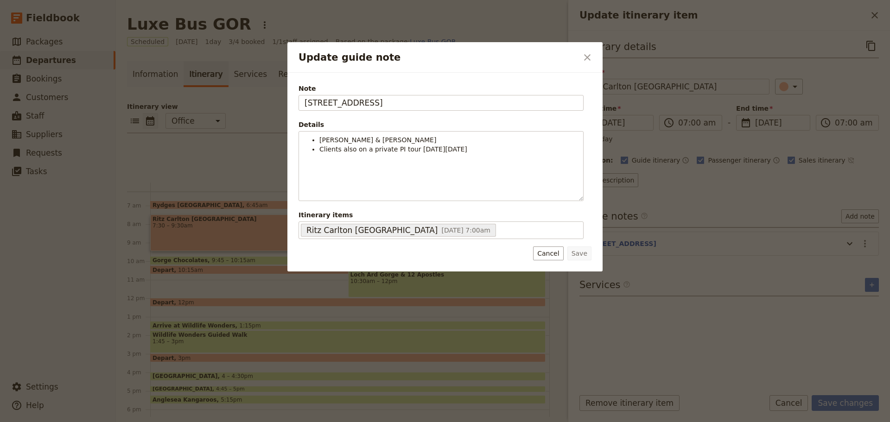 This screenshot has height=422, width=890. Describe the element at coordinates (580, 254) in the screenshot. I see `button: Save` at that location.